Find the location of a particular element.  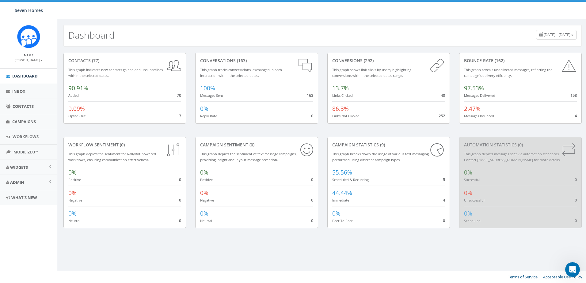

small: Messages Bounced is located at coordinates (479, 116).